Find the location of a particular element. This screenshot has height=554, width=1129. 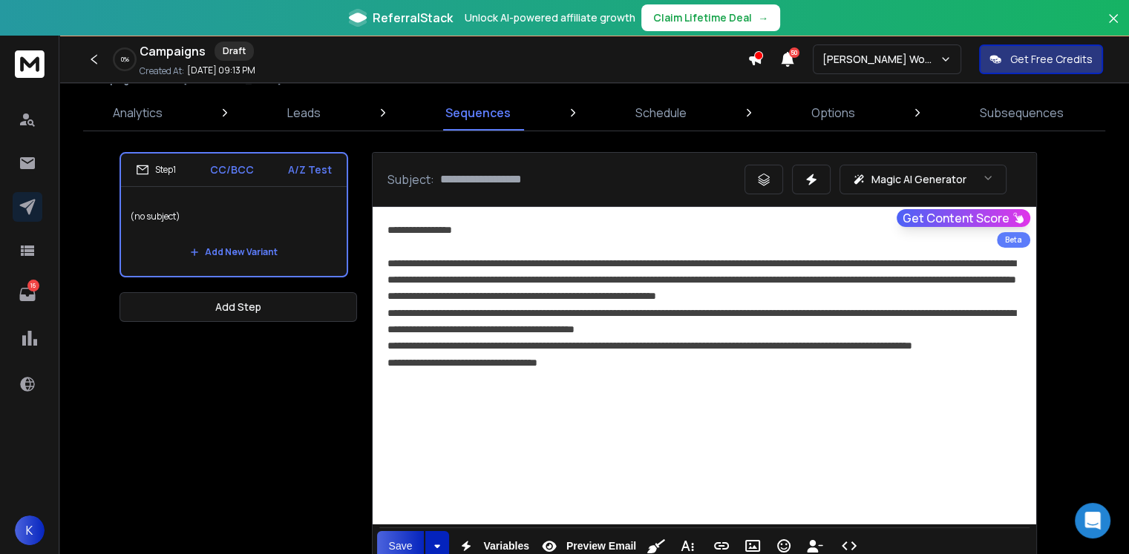

p: A/Z Test is located at coordinates (309, 170).